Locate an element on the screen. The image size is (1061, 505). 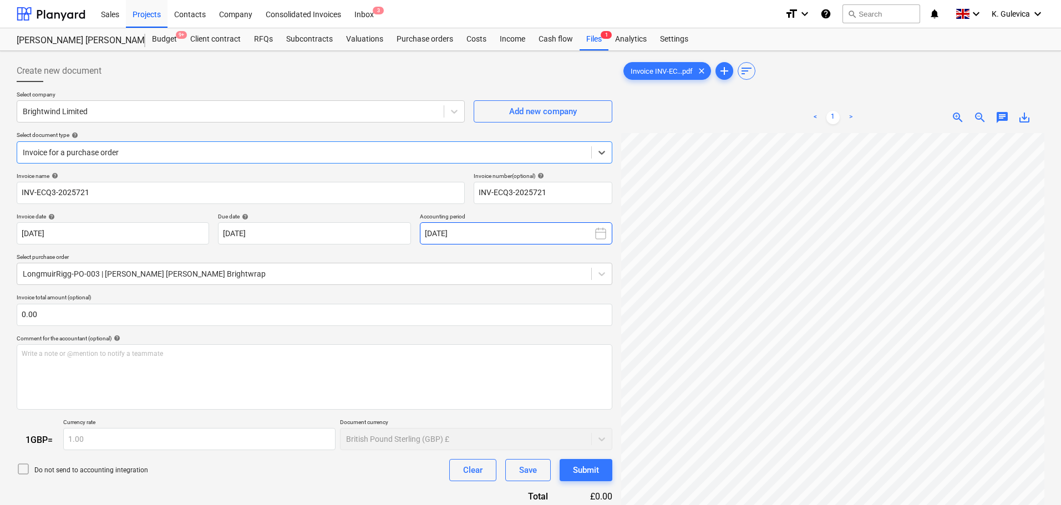
button: Clear is located at coordinates (473, 470).